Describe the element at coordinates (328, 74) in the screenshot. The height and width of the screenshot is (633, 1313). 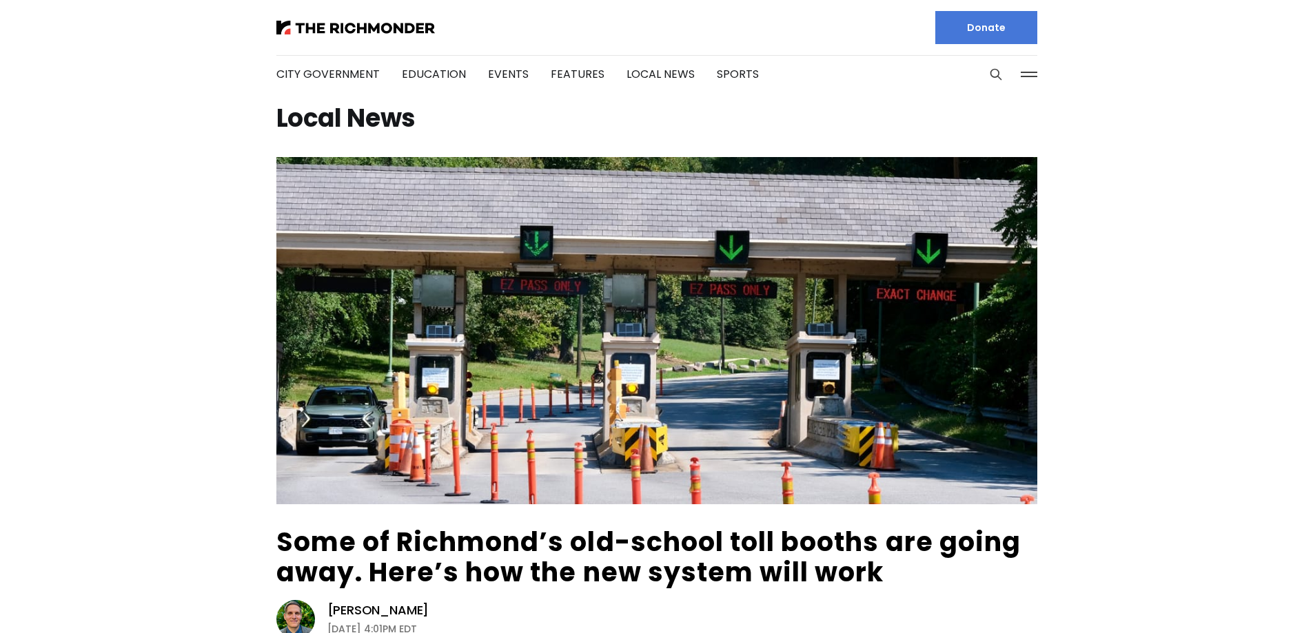
I see `a: City Government` at that location.